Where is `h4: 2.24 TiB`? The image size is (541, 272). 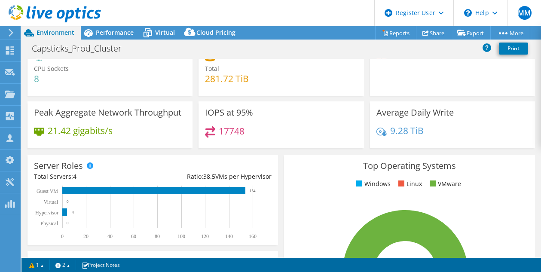 h4: 2.24 TiB is located at coordinates (419, 55).